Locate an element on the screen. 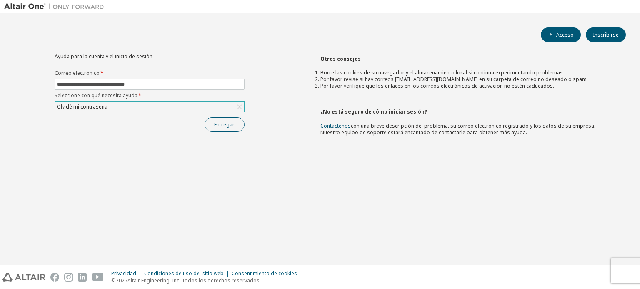 The height and width of the screenshot is (289, 640). font: 2025 is located at coordinates (122, 281).